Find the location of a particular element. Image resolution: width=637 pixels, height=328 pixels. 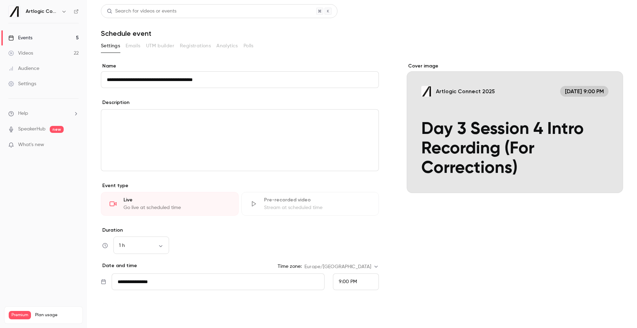

div: From is located at coordinates (356, 282).